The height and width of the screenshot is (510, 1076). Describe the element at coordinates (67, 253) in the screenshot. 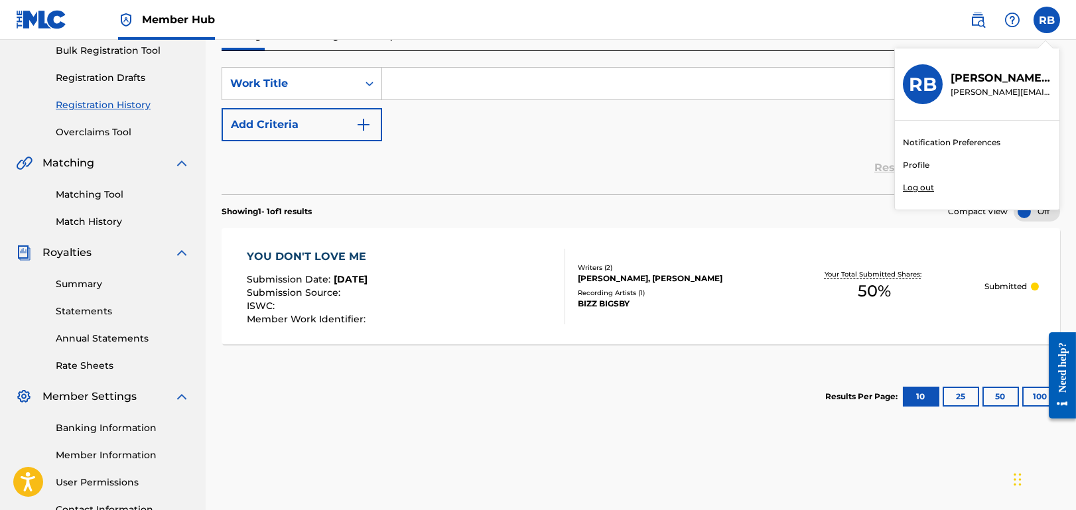

I see `span: Royalties` at that location.